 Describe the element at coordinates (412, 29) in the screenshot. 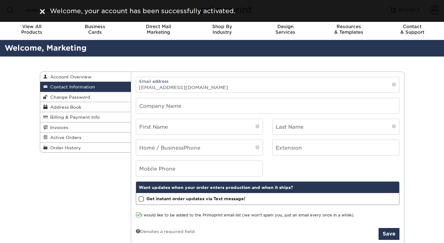

I see `div: & Support` at that location.